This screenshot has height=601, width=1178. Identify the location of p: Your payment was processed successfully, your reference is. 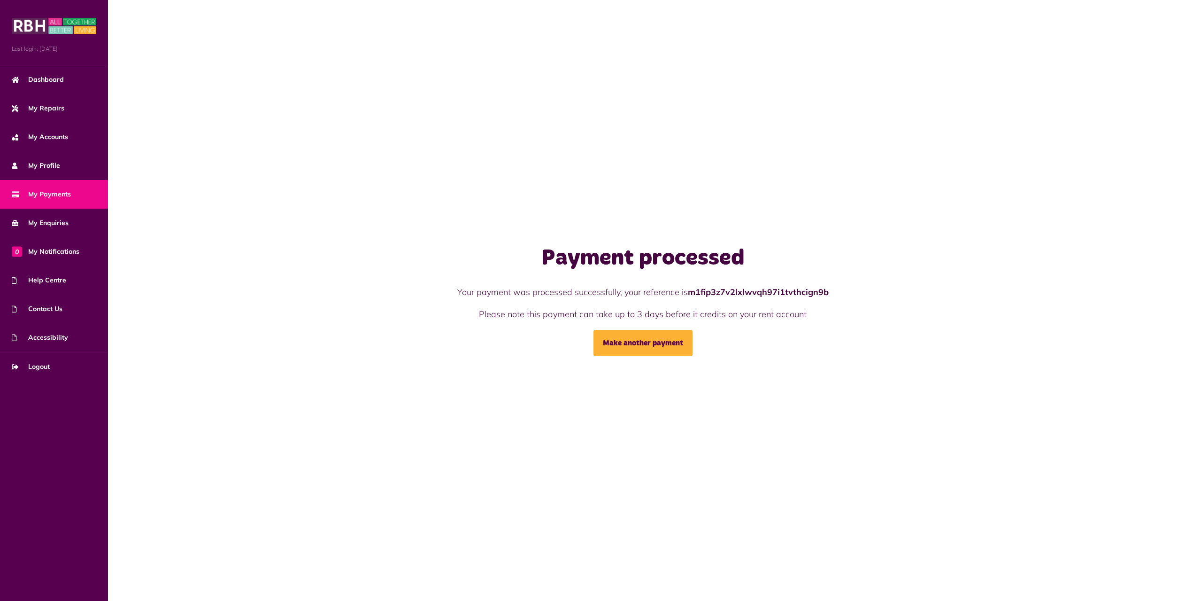
(643, 292).